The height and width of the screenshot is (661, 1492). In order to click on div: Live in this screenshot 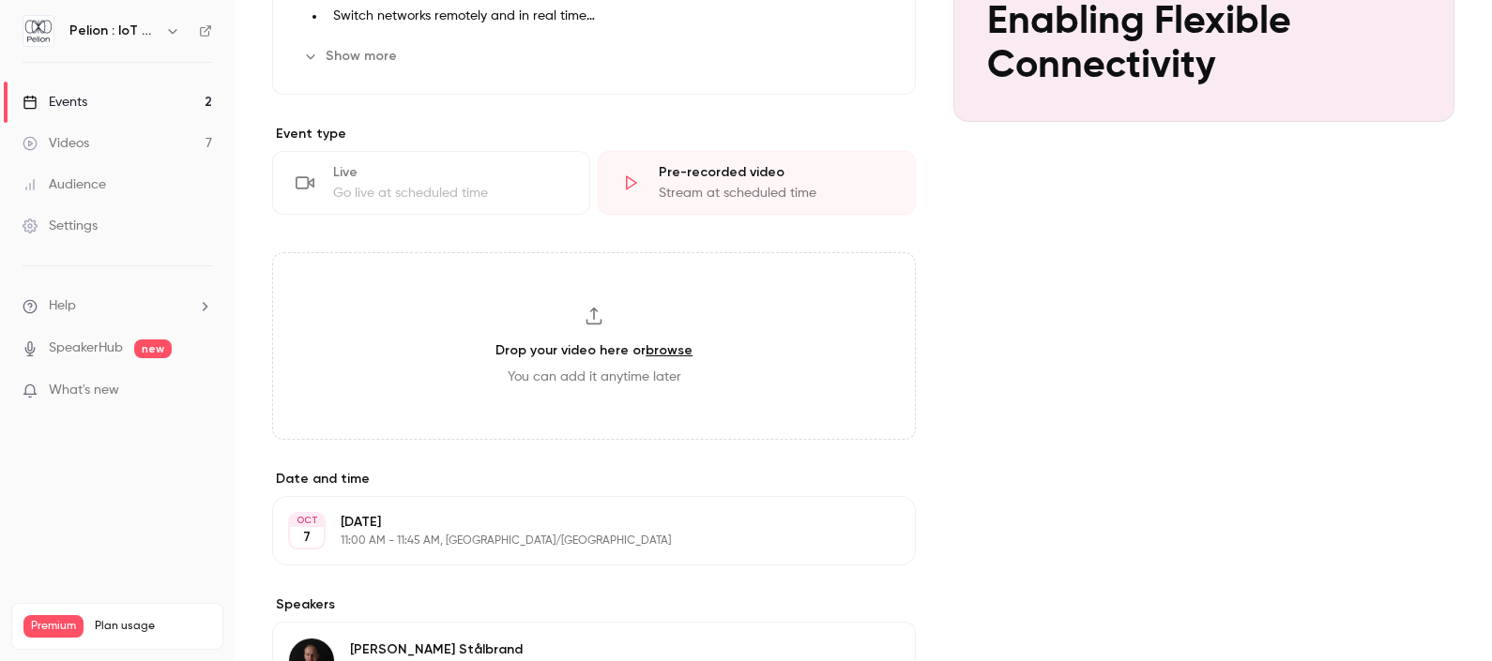, I will do `click(449, 173)`.